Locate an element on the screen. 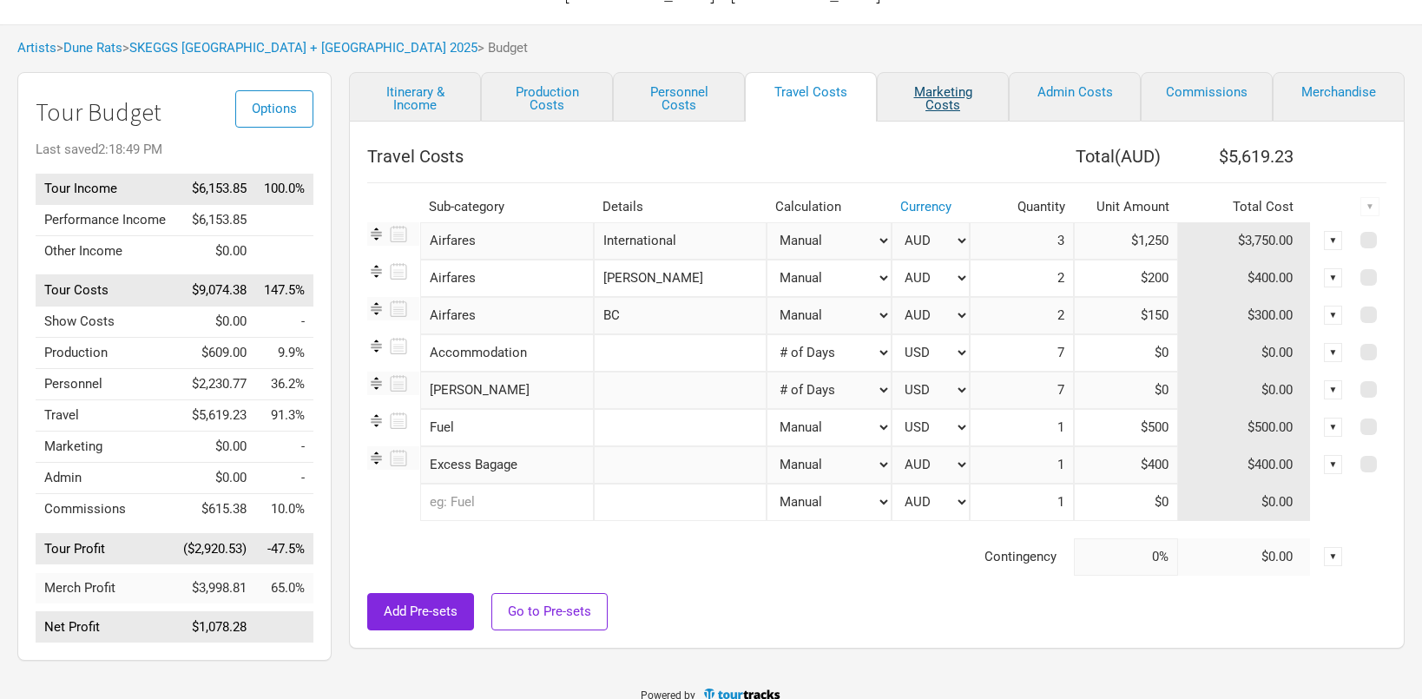 The image size is (1422, 699). input: BC is located at coordinates (680, 315).